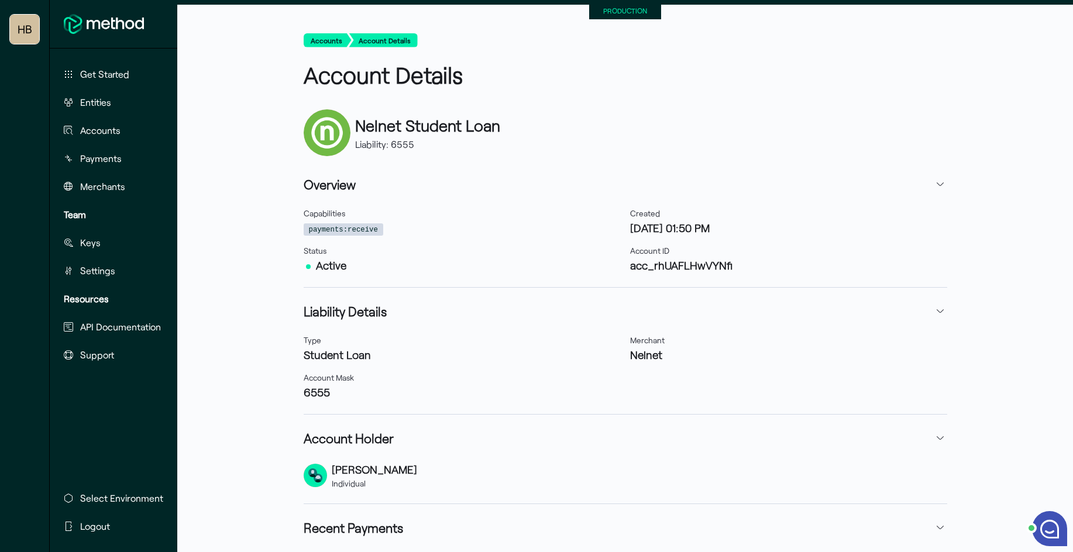  I want to click on button: Select Environment, so click(114, 499).